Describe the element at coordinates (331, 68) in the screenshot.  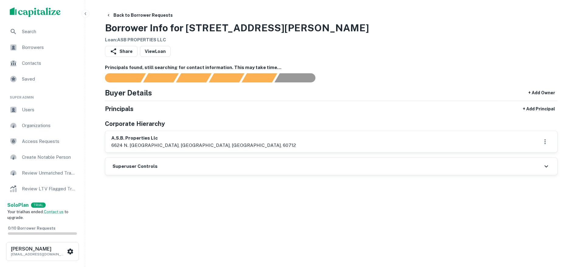
I see `h6: Principals found, still searching for contact information. This may take time...` at that location.